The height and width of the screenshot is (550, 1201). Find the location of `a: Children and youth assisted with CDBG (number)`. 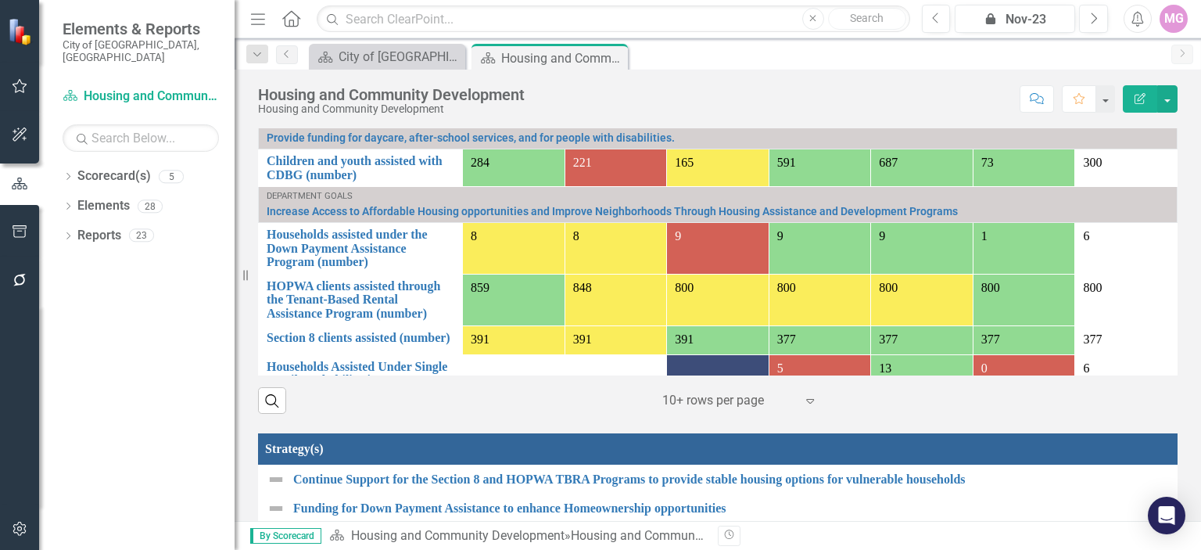

a: Children and youth assisted with CDBG (number) is located at coordinates (360, 167).